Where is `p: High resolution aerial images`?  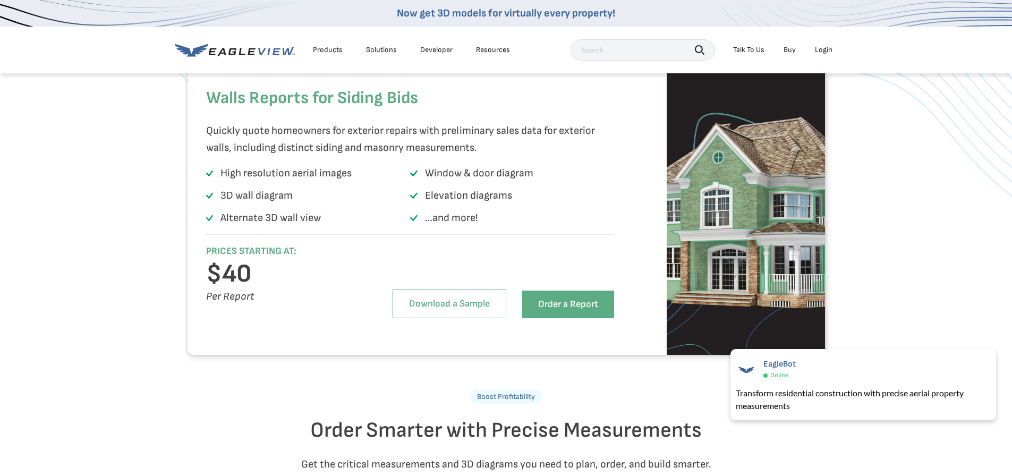 p: High resolution aerial images is located at coordinates (286, 173).